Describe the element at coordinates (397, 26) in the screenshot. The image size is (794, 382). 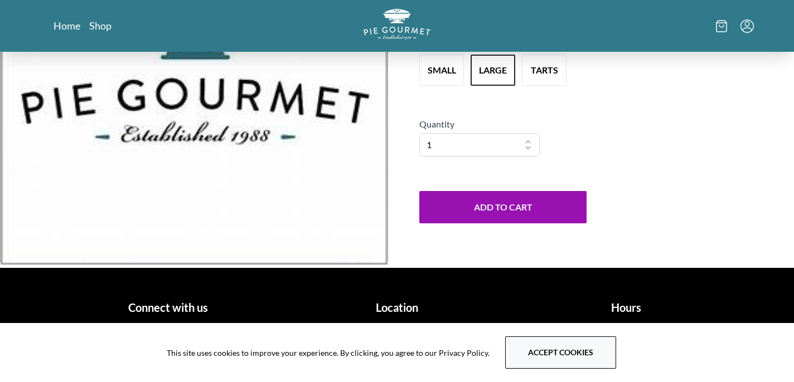
I see `a: Logo` at that location.